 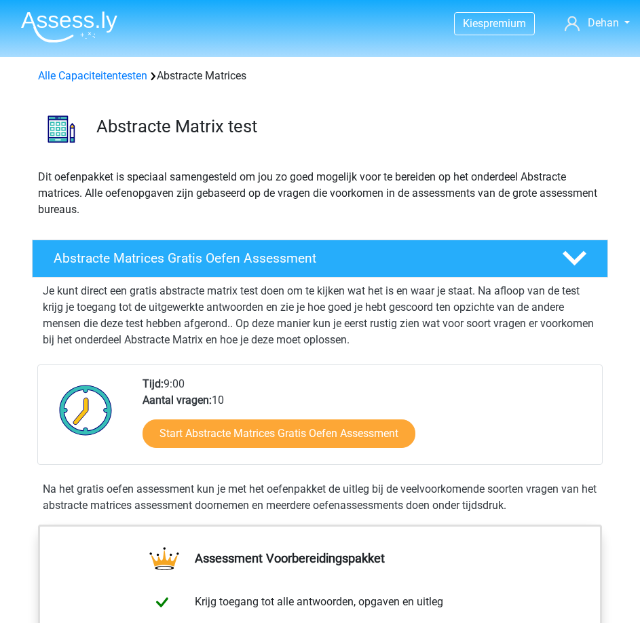 What do you see at coordinates (153, 384) in the screenshot?
I see `b: Tijd:` at bounding box center [153, 384].